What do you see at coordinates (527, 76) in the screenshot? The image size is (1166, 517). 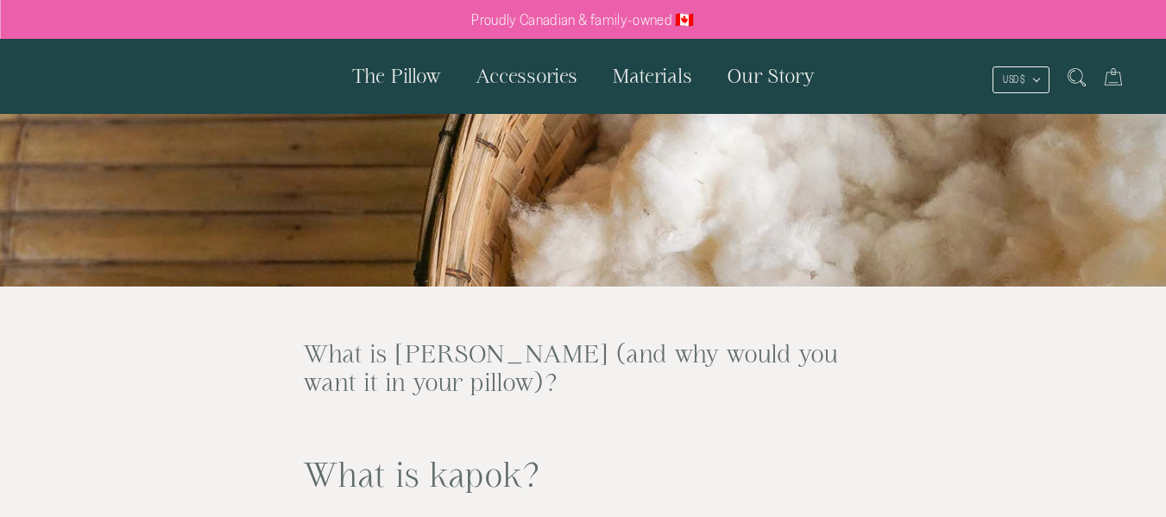 I see `a: Accessories` at bounding box center [527, 76].